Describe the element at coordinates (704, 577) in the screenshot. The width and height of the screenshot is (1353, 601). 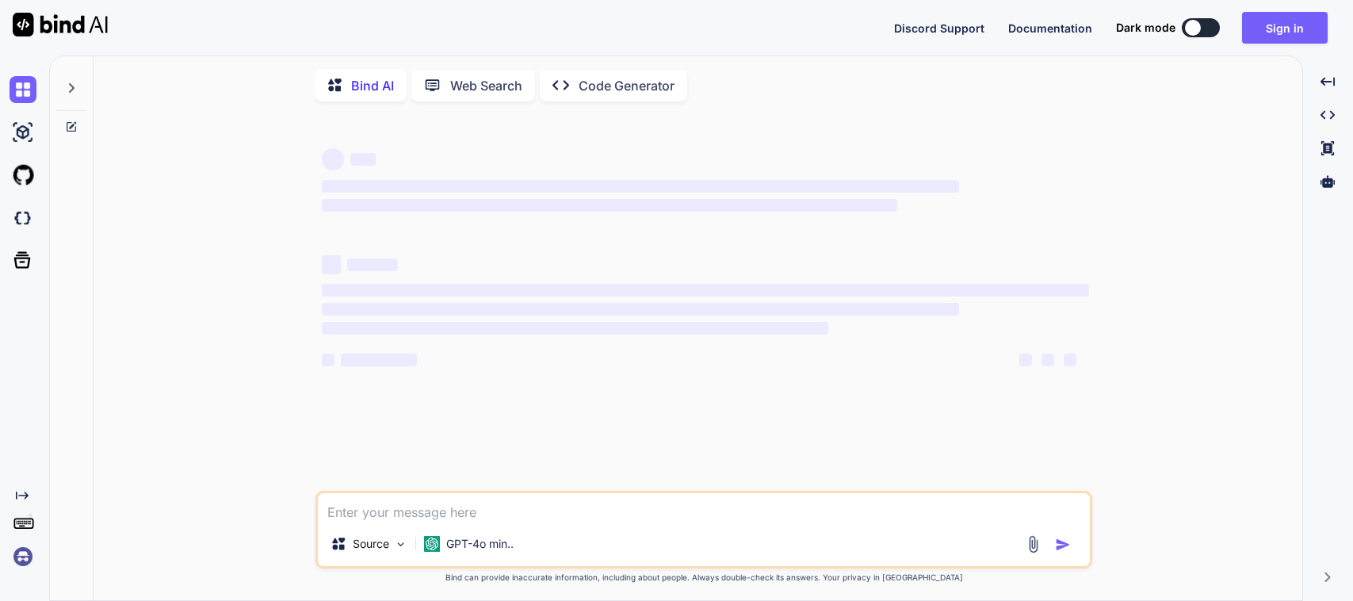
I see `p: Bind can provide inaccurate information, including about people. Always double-check its answers....` at that location.